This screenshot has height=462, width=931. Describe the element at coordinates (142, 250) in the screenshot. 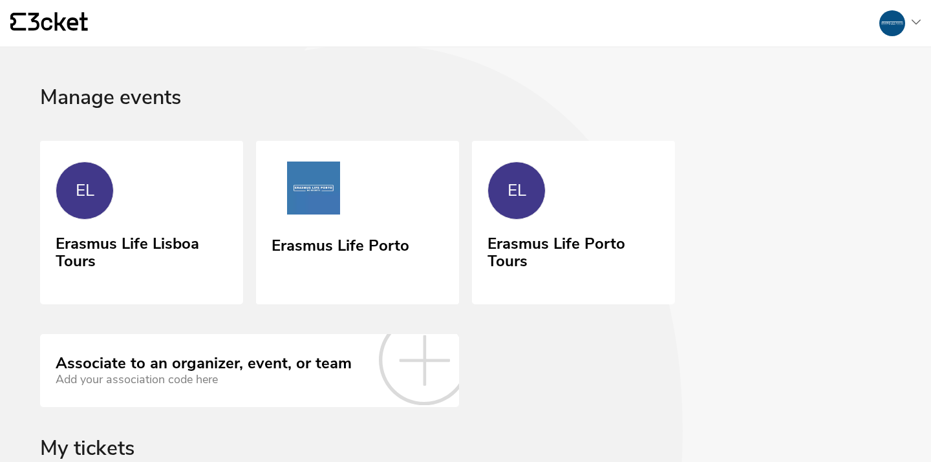

I see `div: Erasmus Life Lisboa Tours` at that location.